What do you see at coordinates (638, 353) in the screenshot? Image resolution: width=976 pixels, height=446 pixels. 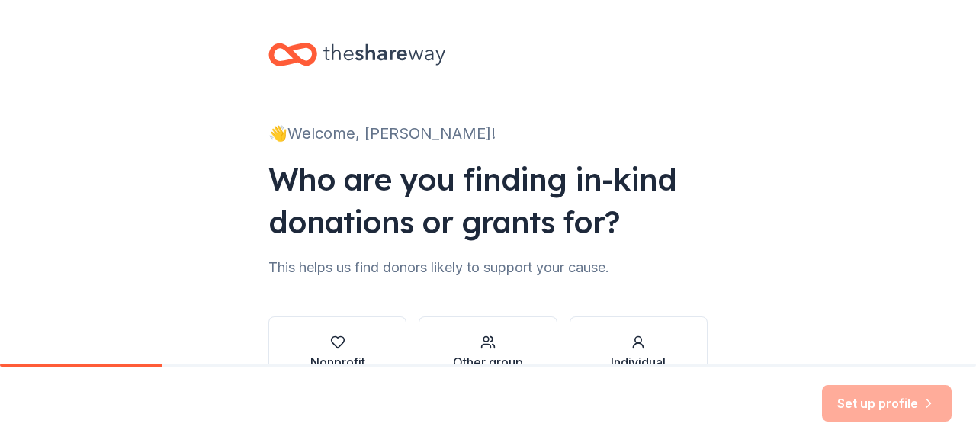 I see `button: Individual` at bounding box center [638, 353].